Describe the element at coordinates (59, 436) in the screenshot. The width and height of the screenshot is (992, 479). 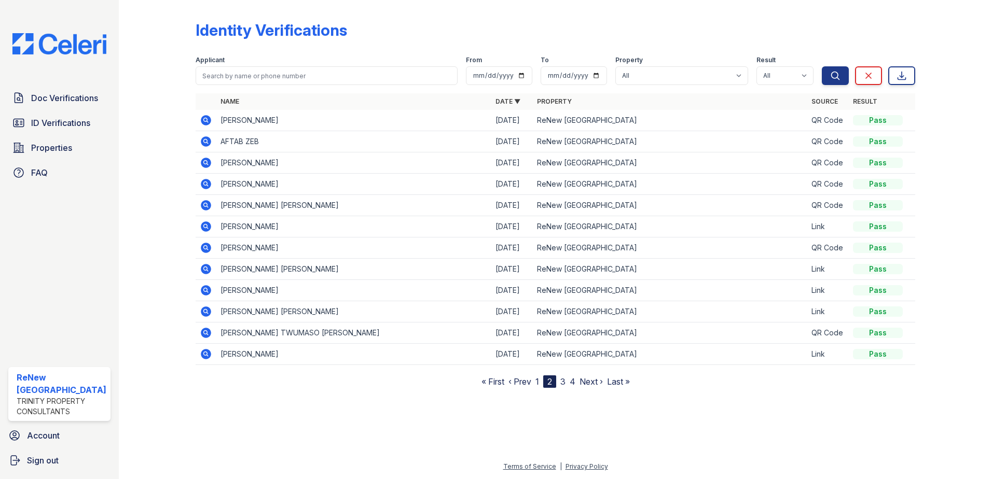
I see `a: Account` at that location.